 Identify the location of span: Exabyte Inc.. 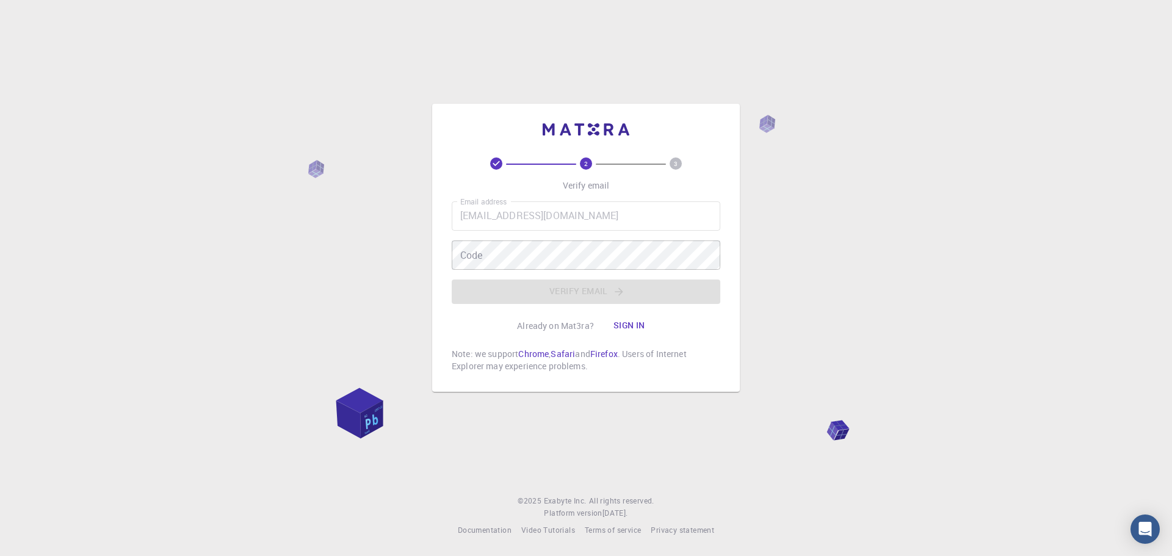
(565, 500).